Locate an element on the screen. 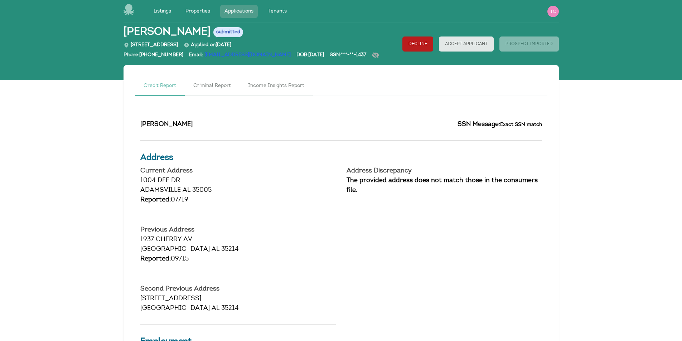 The height and width of the screenshot is (341, 682). div: Email: is located at coordinates (240, 57).